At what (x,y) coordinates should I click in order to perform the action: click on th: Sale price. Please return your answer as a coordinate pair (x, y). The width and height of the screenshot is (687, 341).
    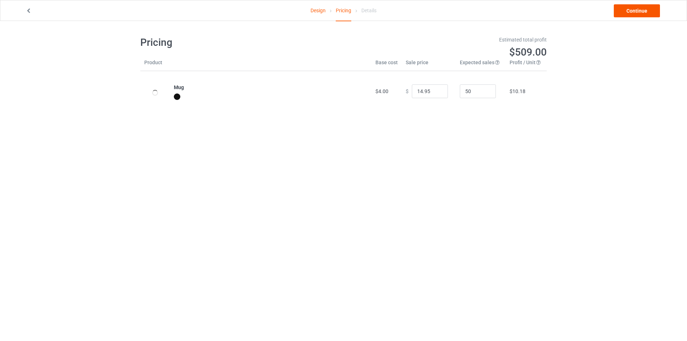
    Looking at the image, I should click on (429, 65).